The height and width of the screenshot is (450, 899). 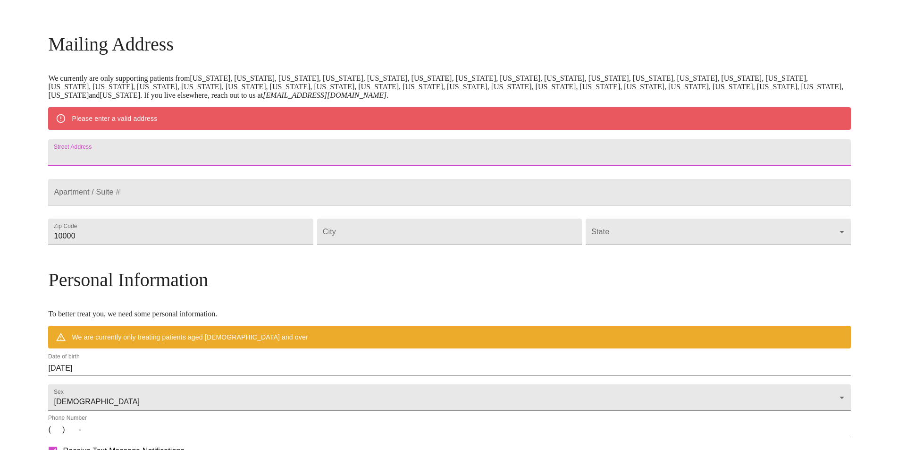 I want to click on h3: Mailing Address, so click(x=449, y=44).